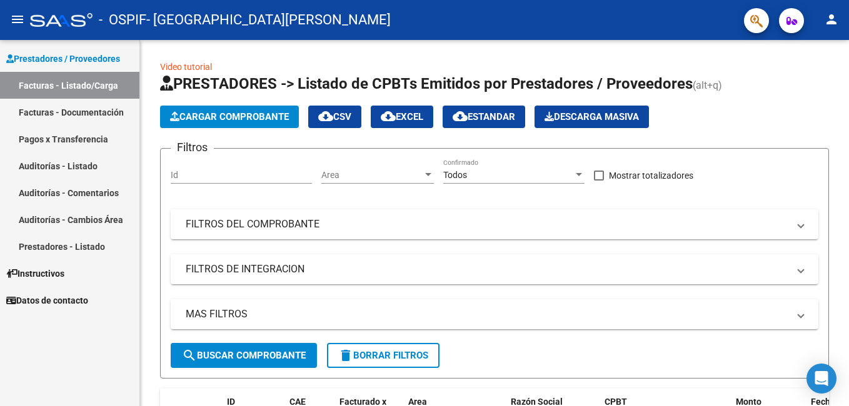 This screenshot has width=849, height=406. What do you see at coordinates (35, 274) in the screenshot?
I see `span: Instructivos` at bounding box center [35, 274].